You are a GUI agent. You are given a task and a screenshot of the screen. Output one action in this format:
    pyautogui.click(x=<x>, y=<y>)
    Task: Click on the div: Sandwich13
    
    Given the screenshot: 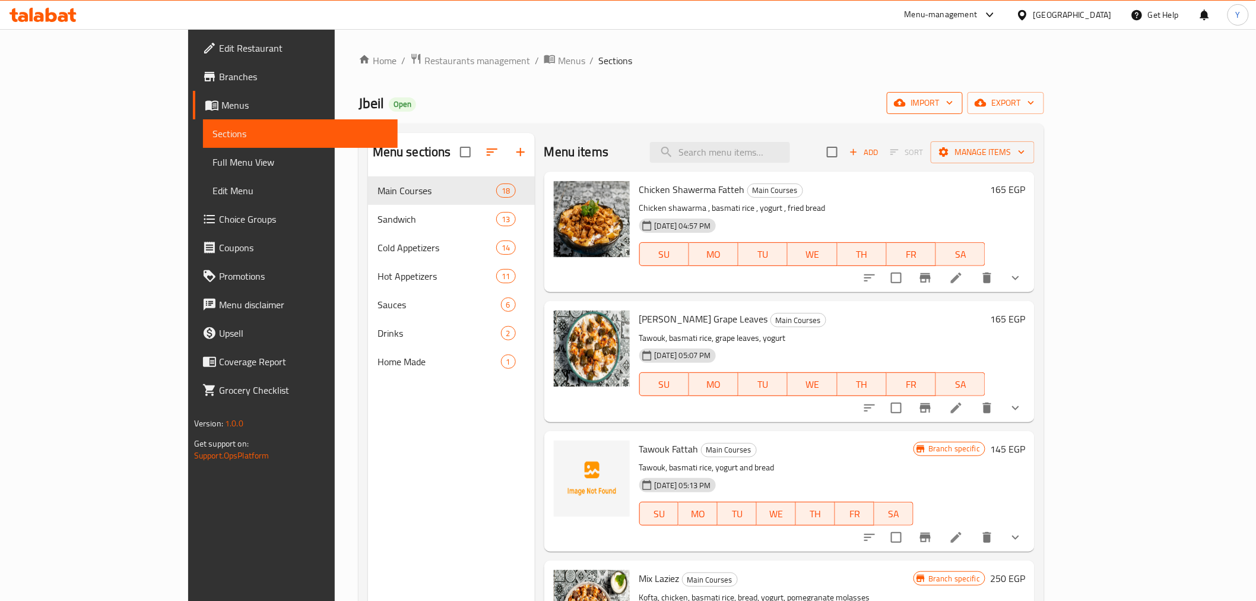 What is the action you would take?
    pyautogui.click(x=451, y=219)
    